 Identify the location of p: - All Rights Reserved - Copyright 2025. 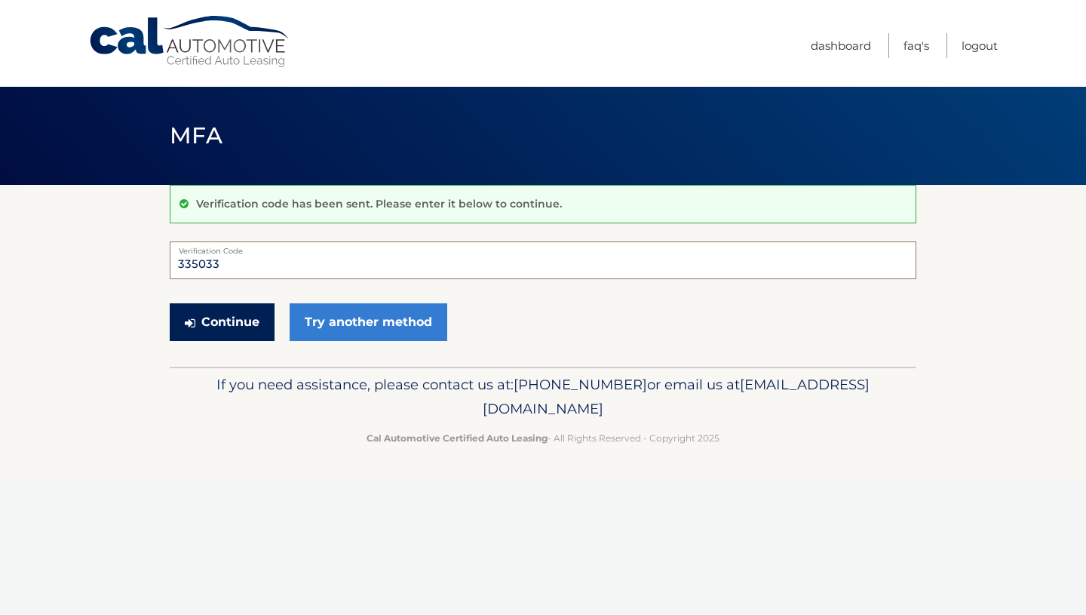
(543, 437).